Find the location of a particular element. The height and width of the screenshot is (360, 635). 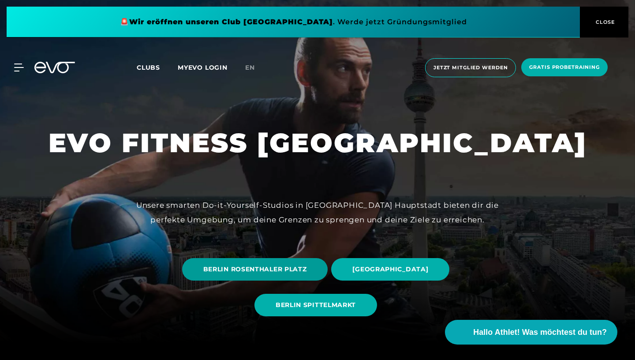

span: Hallo Athlet! Was möchtest du tun? is located at coordinates (540, 332).